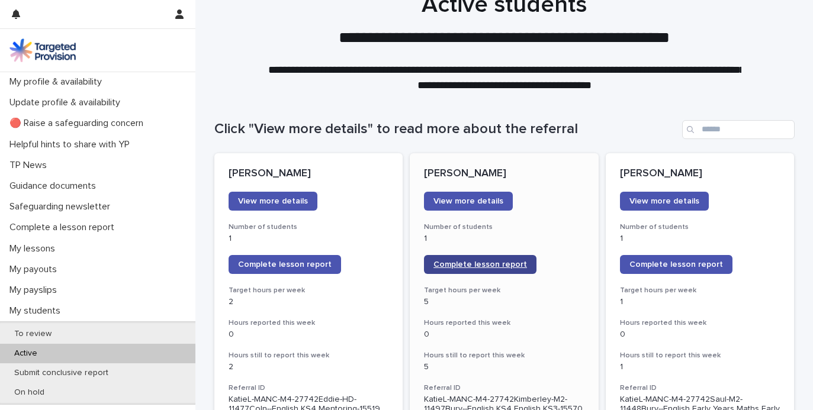  I want to click on p: My payslips, so click(36, 290).